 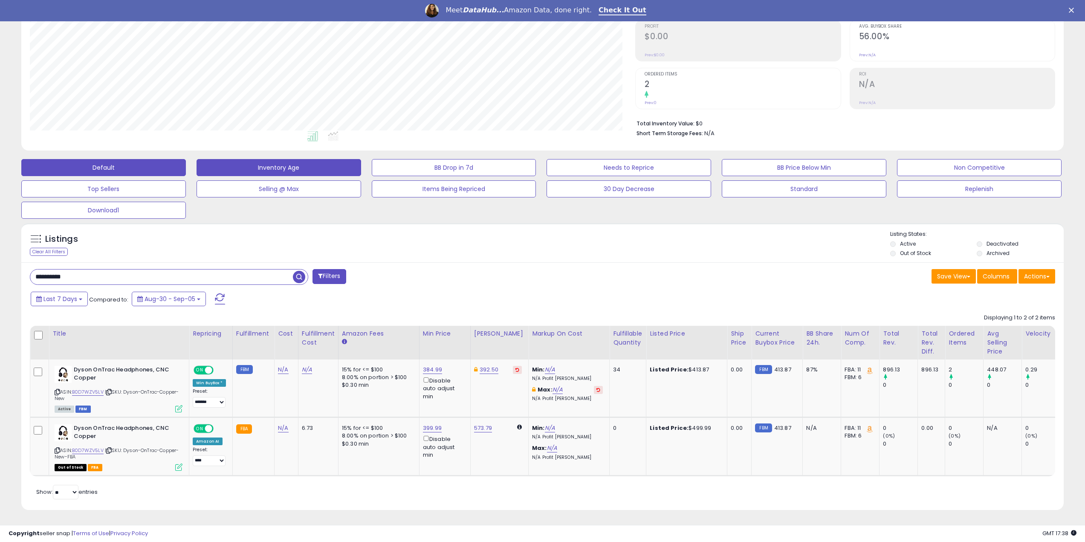 I want to click on div: Num of Comp., so click(x=860, y=338).